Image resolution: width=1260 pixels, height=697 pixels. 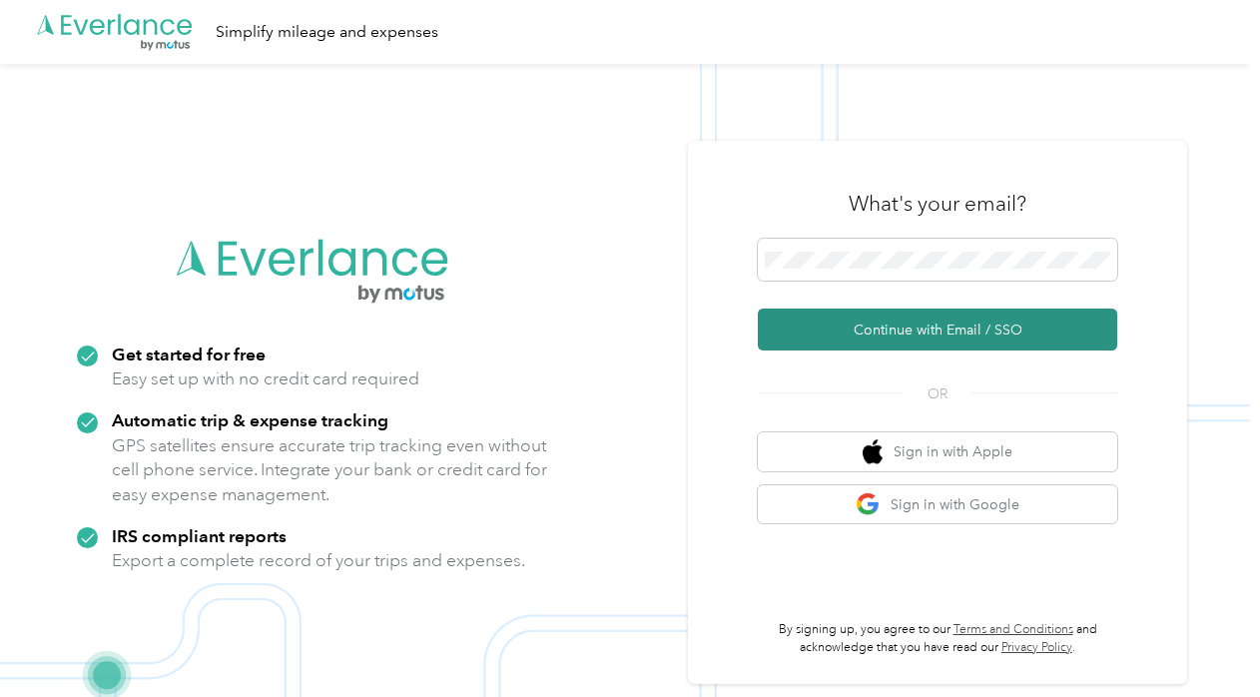 I want to click on h3: What's your email?, so click(x=938, y=204).